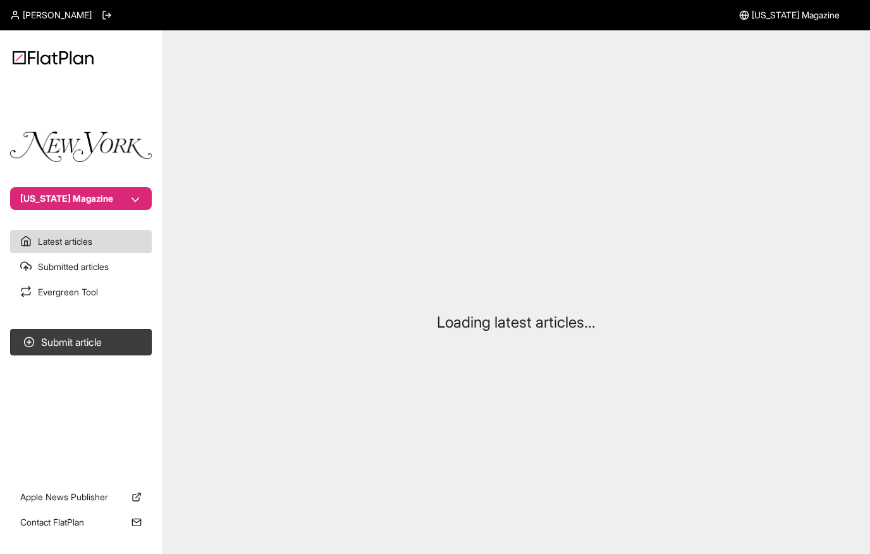  What do you see at coordinates (81, 522) in the screenshot?
I see `a: Contact FlatPlan` at bounding box center [81, 522].